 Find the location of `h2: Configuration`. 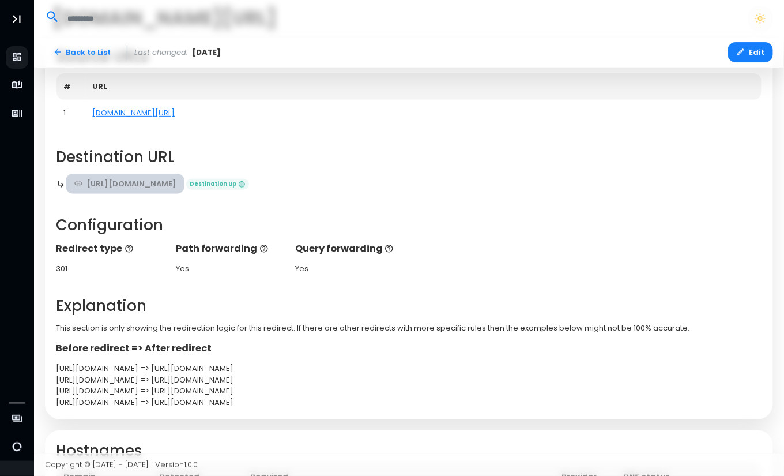

h2: Configuration is located at coordinates (409, 225).